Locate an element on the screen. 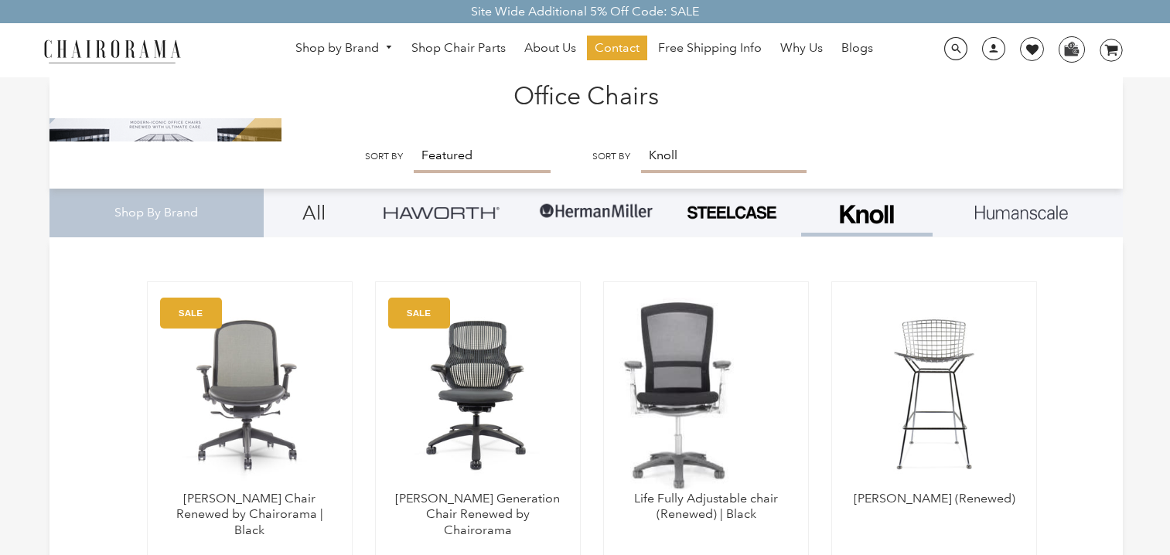 This screenshot has width=1170, height=555. img: Group_4be16a4b-c81a-4a6e-a540-764d0a8faf6e.png is located at coordinates (442, 212).